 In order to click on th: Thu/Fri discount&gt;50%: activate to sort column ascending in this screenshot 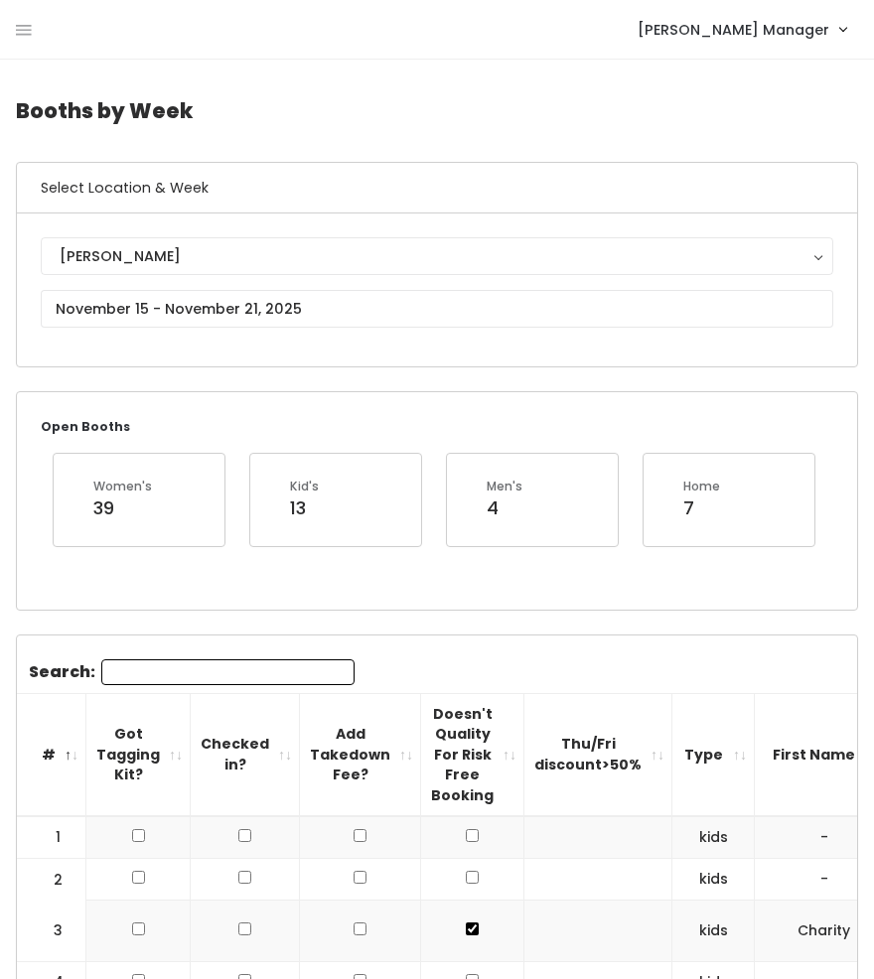, I will do `click(598, 754)`.